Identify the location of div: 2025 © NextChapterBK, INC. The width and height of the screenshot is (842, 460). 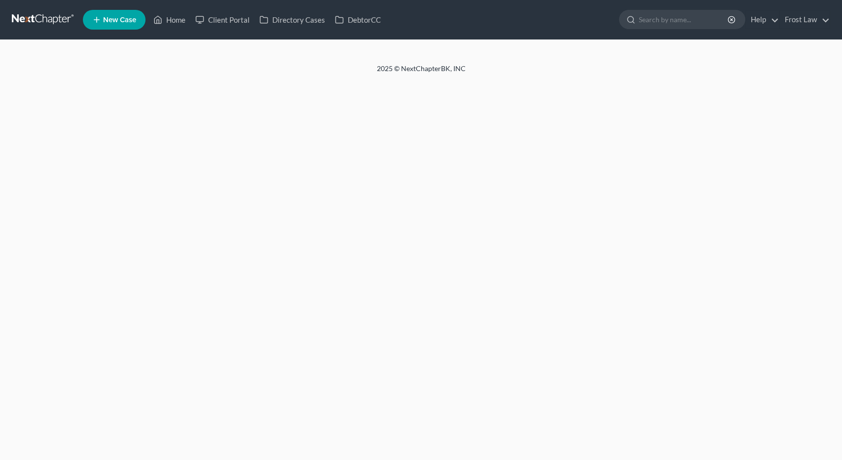
(421, 72).